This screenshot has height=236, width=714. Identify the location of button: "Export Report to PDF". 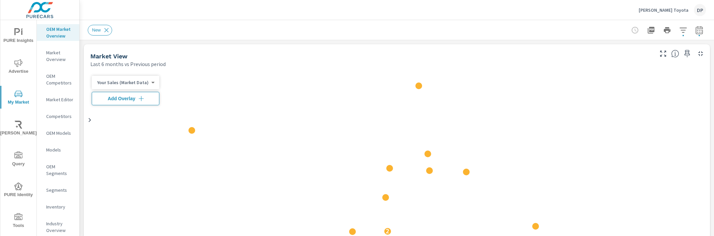
(651, 30).